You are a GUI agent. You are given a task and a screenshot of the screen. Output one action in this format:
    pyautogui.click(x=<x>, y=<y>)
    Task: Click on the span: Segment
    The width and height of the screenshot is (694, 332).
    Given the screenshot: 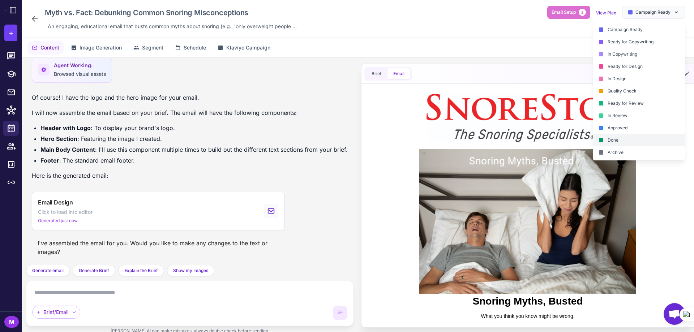 What is the action you would take?
    pyautogui.click(x=153, y=48)
    